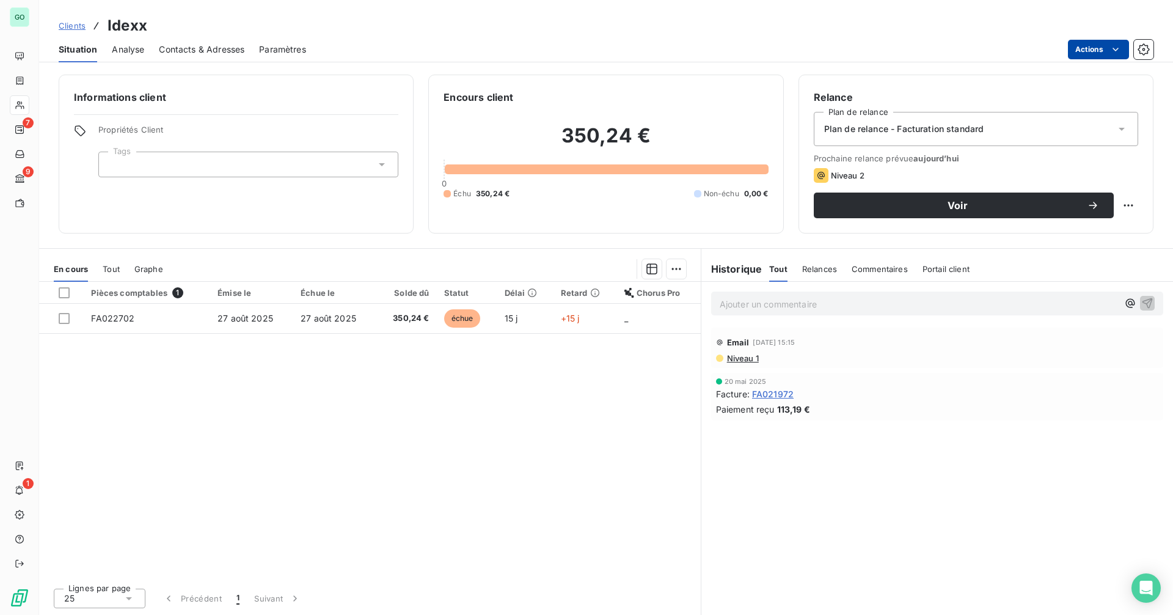 Image resolution: width=1173 pixels, height=615 pixels. What do you see at coordinates (605, 142) in the screenshot?
I see `h2: 350,24 €` at bounding box center [605, 142].